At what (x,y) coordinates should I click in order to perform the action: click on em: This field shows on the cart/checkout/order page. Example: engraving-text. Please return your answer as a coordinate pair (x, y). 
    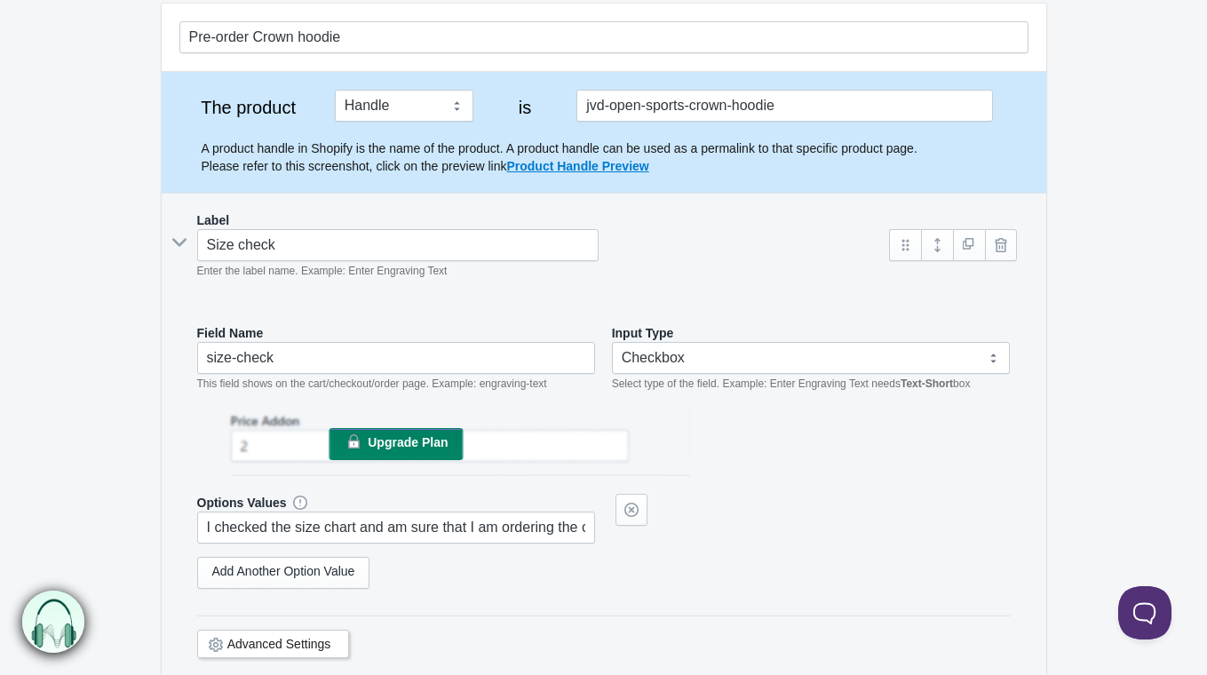
    Looking at the image, I should click on (372, 384).